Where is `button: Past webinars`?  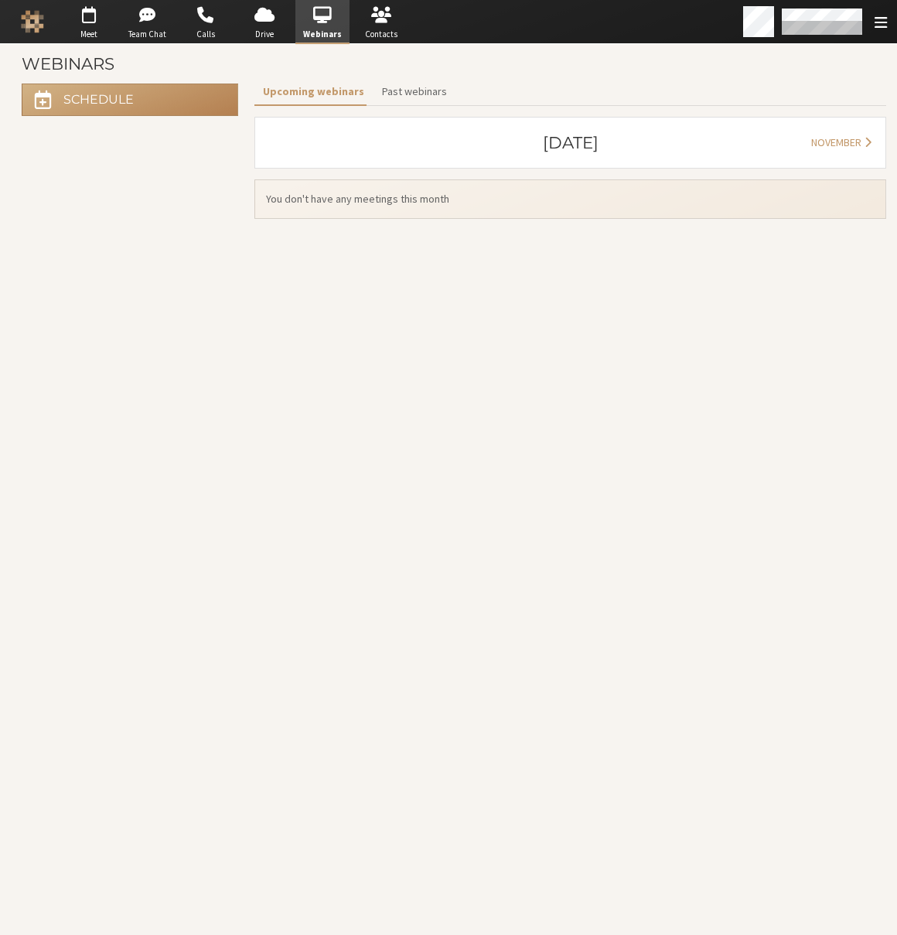 button: Past webinars is located at coordinates (414, 91).